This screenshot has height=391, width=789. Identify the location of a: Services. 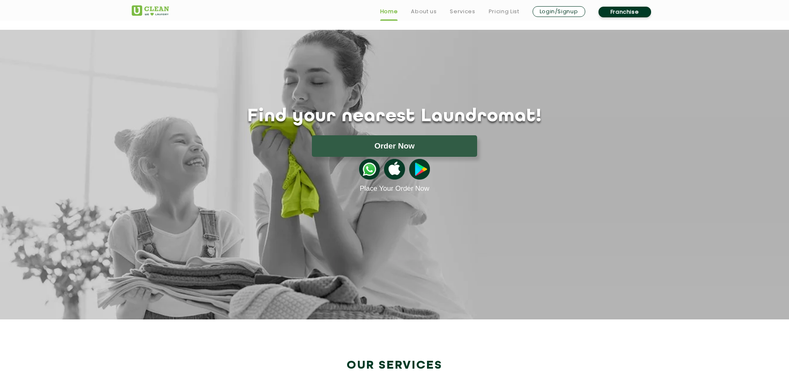
(462, 12).